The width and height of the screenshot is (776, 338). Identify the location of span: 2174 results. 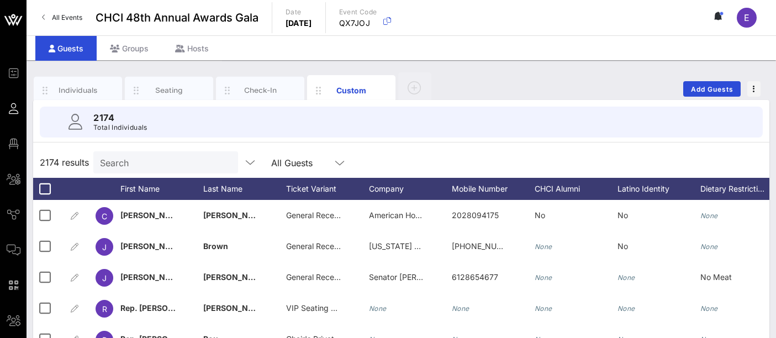
(64, 162).